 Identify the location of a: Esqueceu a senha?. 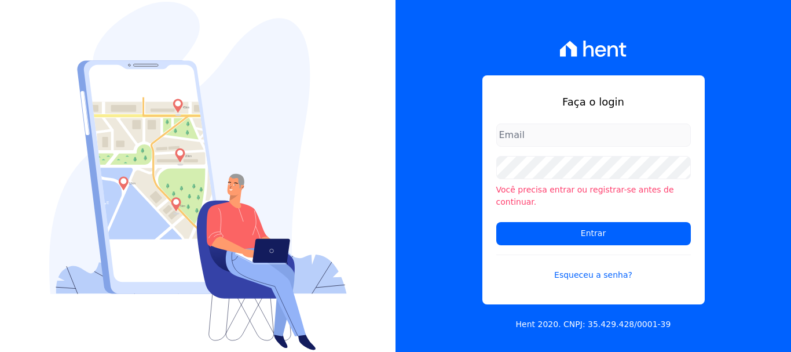
(594, 268).